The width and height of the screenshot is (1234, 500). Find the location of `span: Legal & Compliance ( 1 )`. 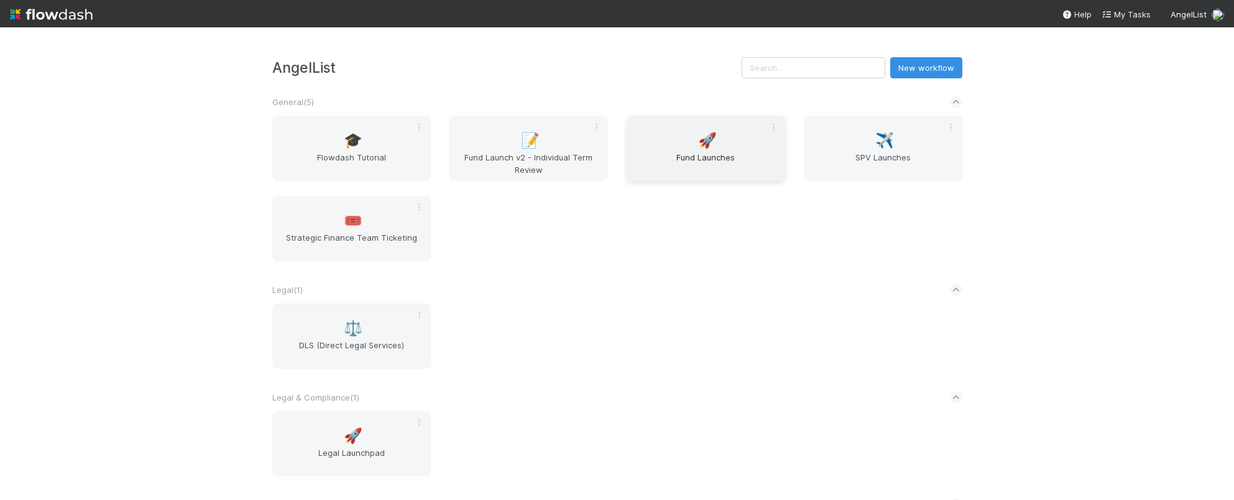

span: Legal & Compliance ( 1 ) is located at coordinates (316, 397).